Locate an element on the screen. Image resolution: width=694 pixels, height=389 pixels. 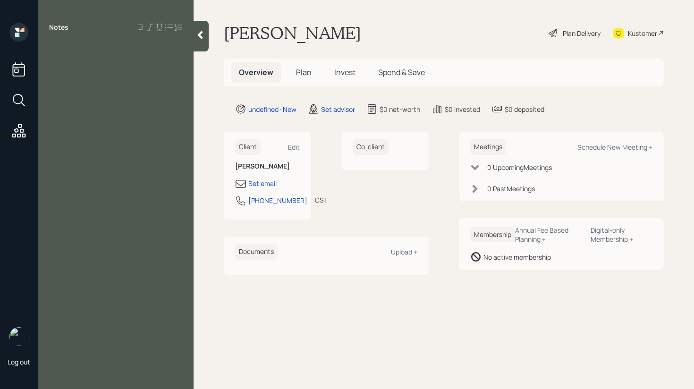
div: Kustomer is located at coordinates (643, 33).